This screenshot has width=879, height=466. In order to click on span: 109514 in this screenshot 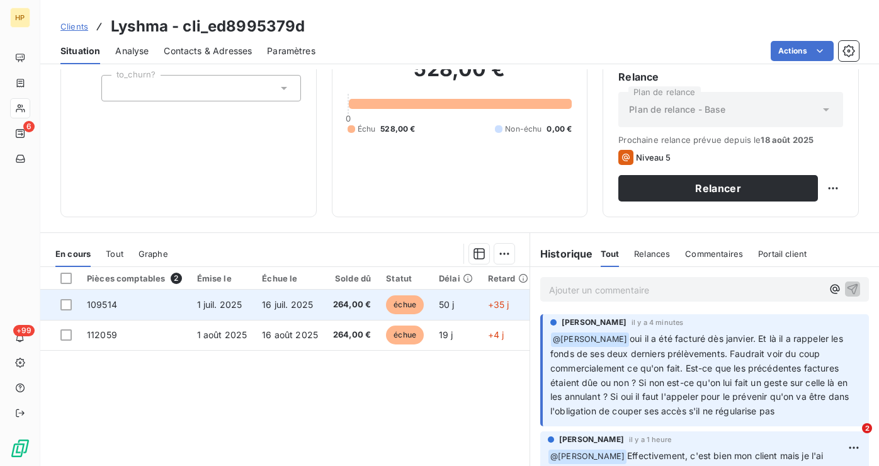, I will do `click(102, 304)`.